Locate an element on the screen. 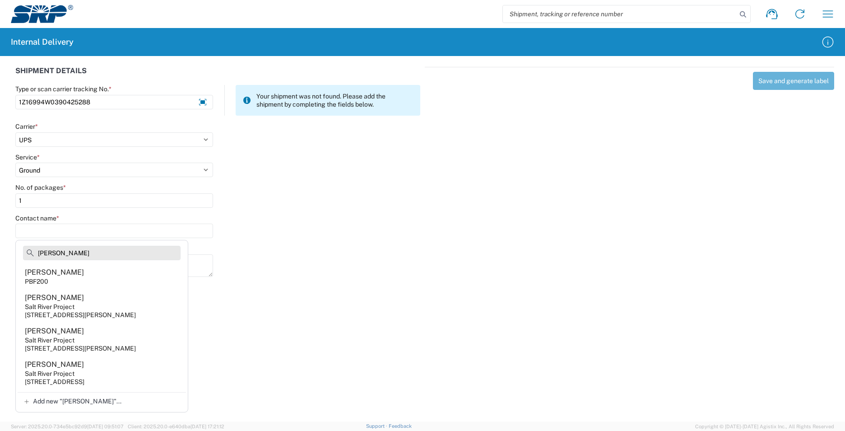 This screenshot has height=431, width=845. span: Server: 2025.20.0-734e5bc92d9 is located at coordinates (67, 426).